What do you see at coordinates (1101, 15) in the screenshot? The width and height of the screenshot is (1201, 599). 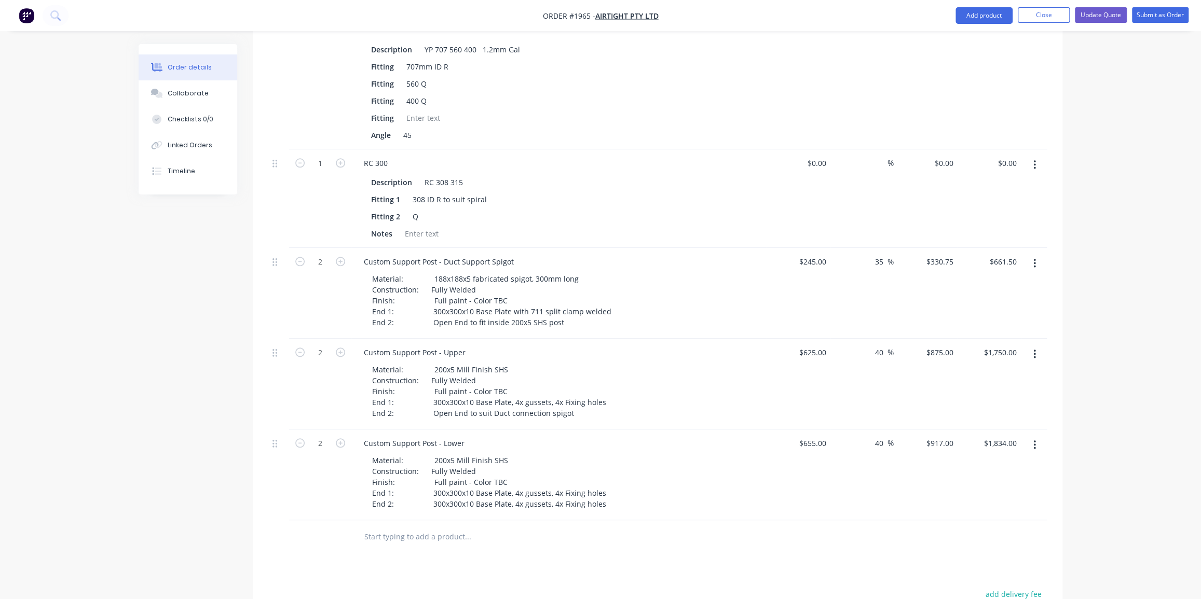 I see `button: Update Quote` at bounding box center [1101, 15].